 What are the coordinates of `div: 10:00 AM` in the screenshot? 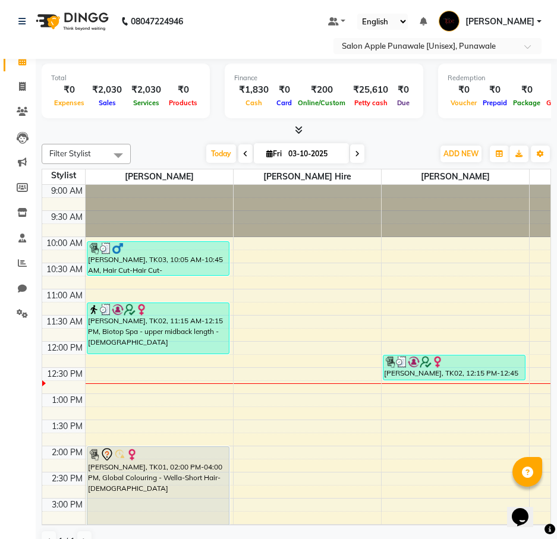 It's located at (64, 243).